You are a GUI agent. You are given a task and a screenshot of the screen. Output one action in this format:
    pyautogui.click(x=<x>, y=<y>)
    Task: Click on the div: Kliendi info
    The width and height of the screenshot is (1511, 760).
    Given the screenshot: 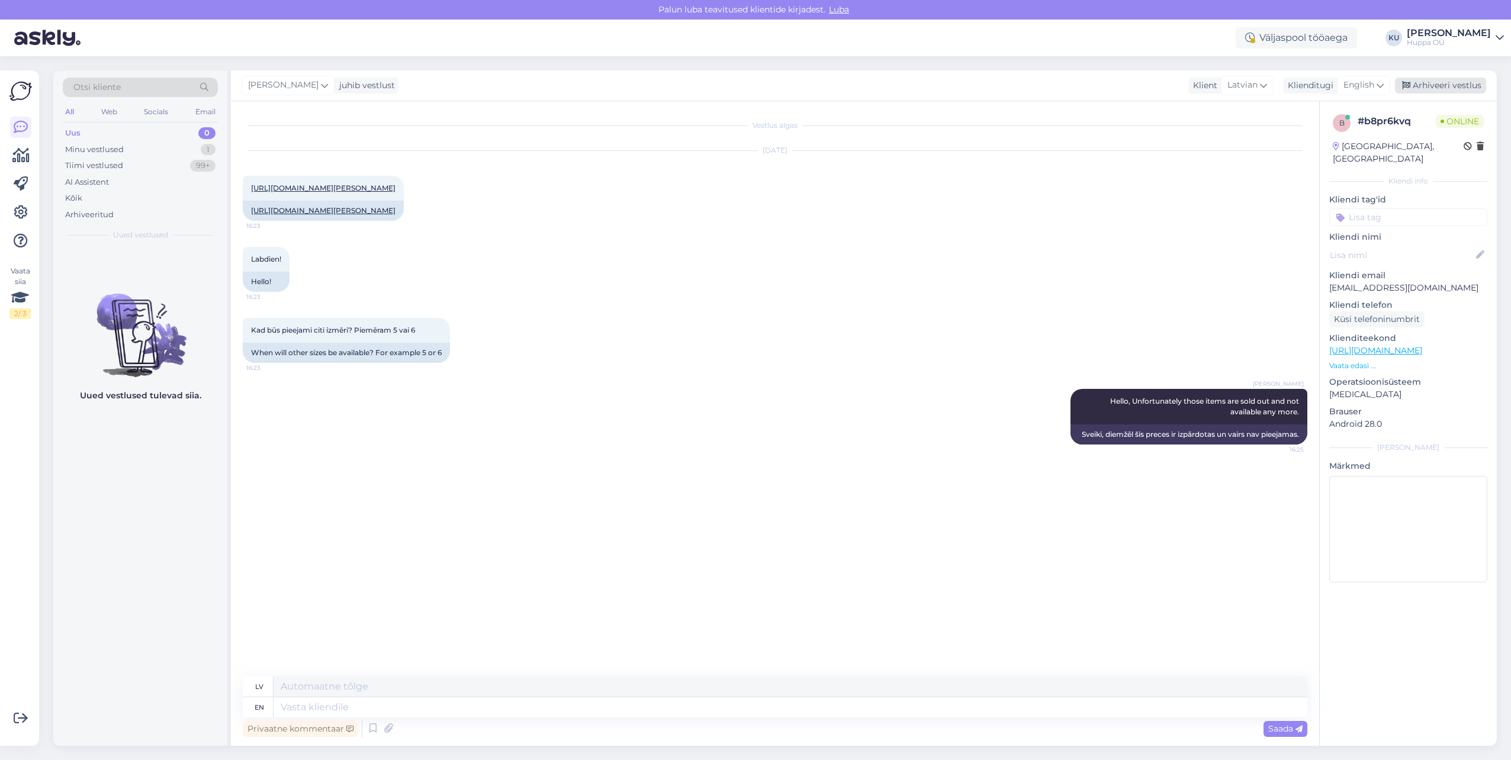 What is the action you would take?
    pyautogui.click(x=1408, y=181)
    